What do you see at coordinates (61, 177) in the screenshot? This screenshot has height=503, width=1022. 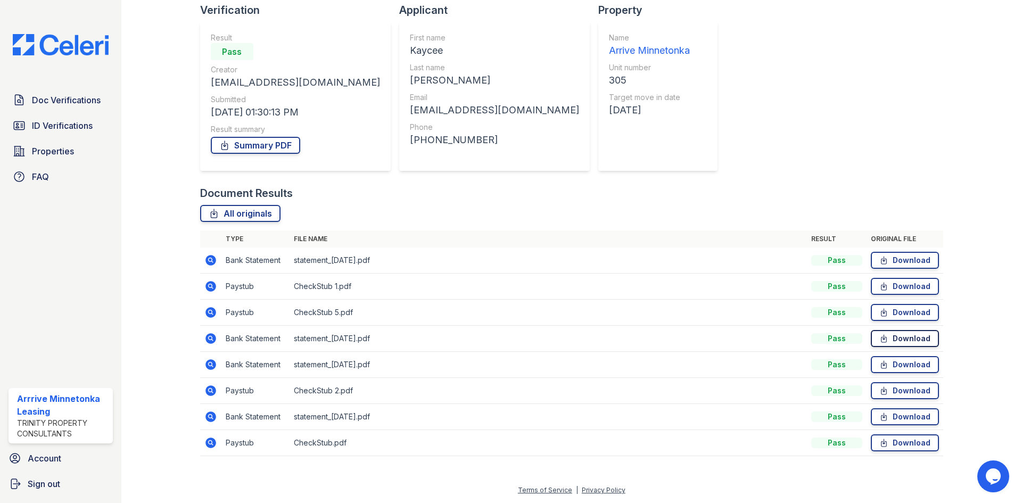 I see `a: FAQ` at bounding box center [61, 177].